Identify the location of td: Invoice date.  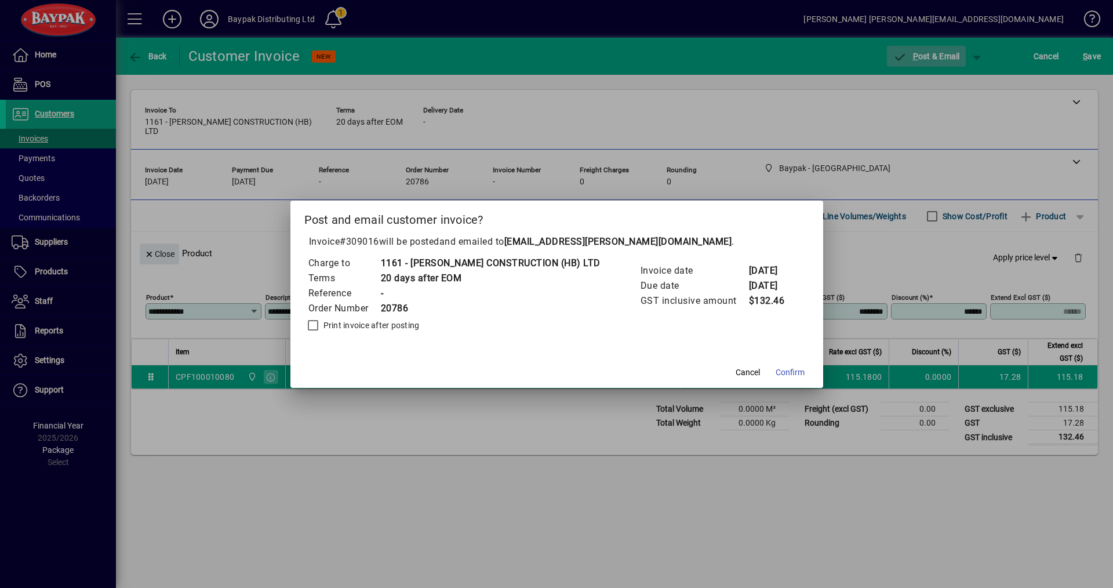
(694, 271).